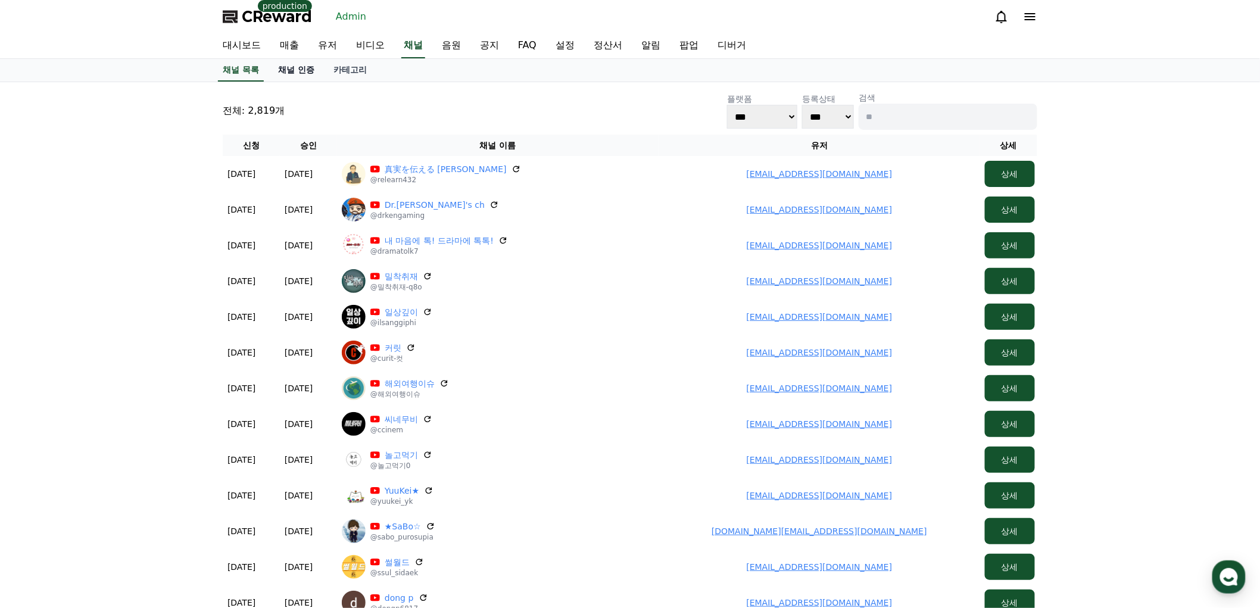 This screenshot has width=1260, height=608. I want to click on img: 밀착취재, so click(354, 281).